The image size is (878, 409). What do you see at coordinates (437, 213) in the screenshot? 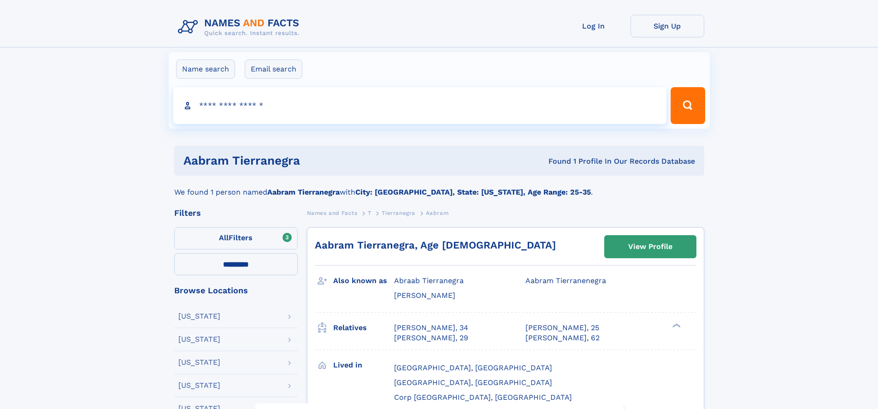
I see `span: Aabram` at bounding box center [437, 213].